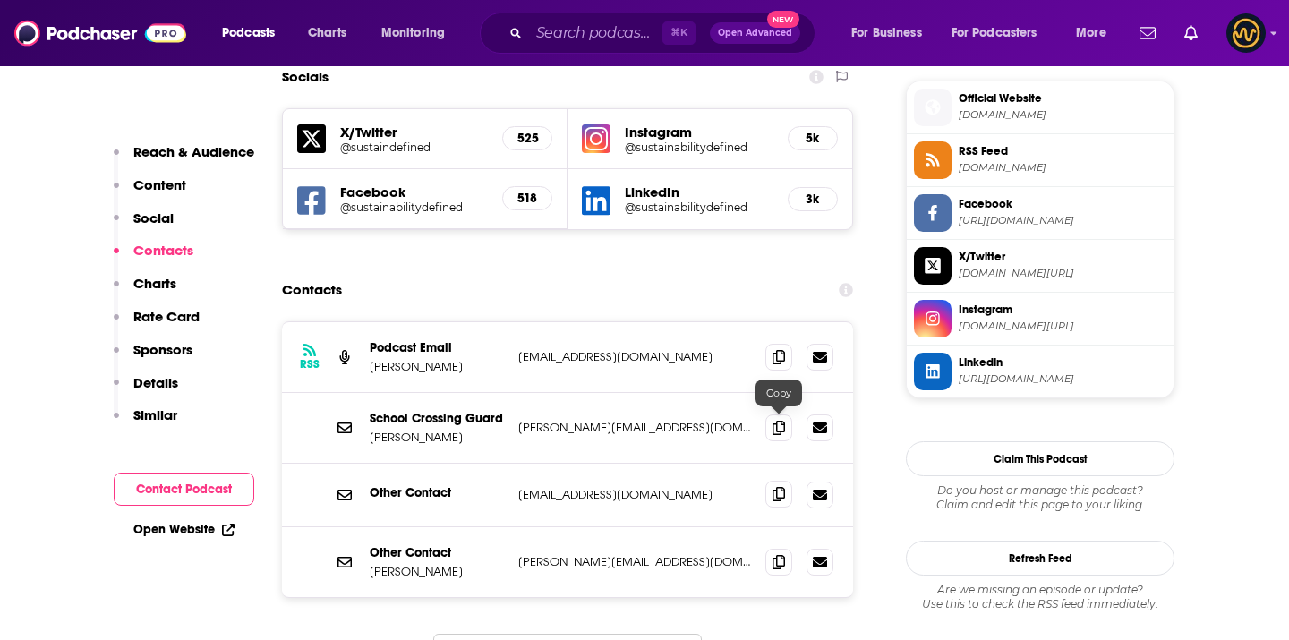  What do you see at coordinates (779, 393) in the screenshot?
I see `div: Copy` at bounding box center [779, 393].